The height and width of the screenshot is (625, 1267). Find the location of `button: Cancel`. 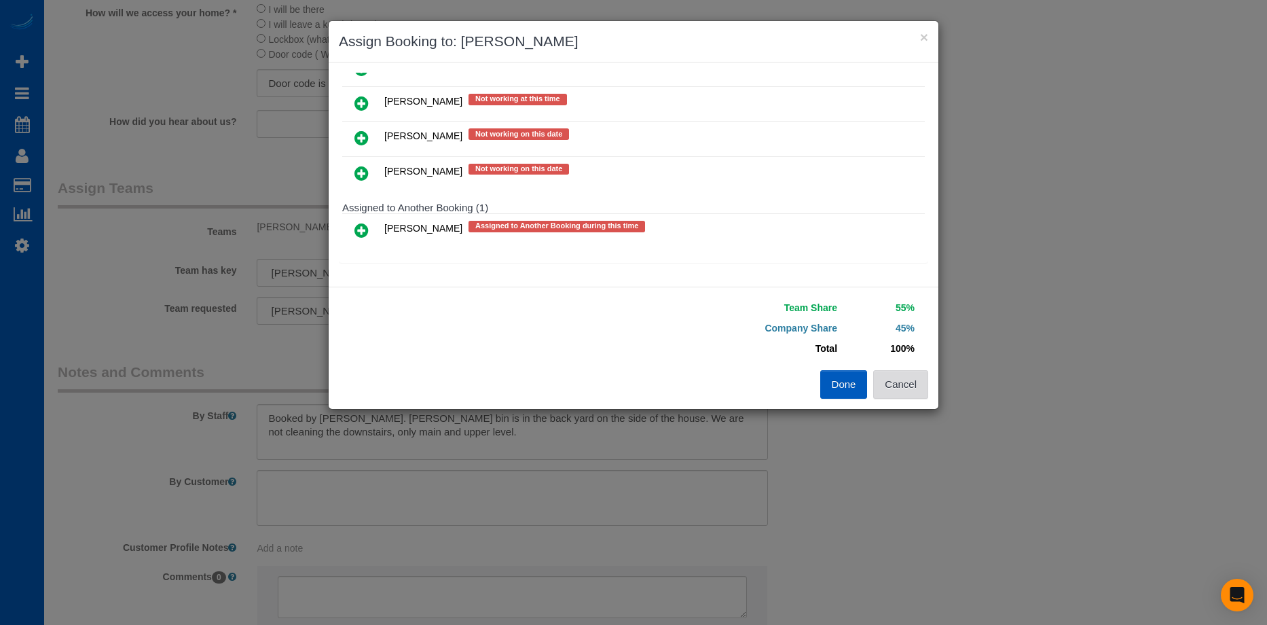

button: Cancel is located at coordinates (900, 384).